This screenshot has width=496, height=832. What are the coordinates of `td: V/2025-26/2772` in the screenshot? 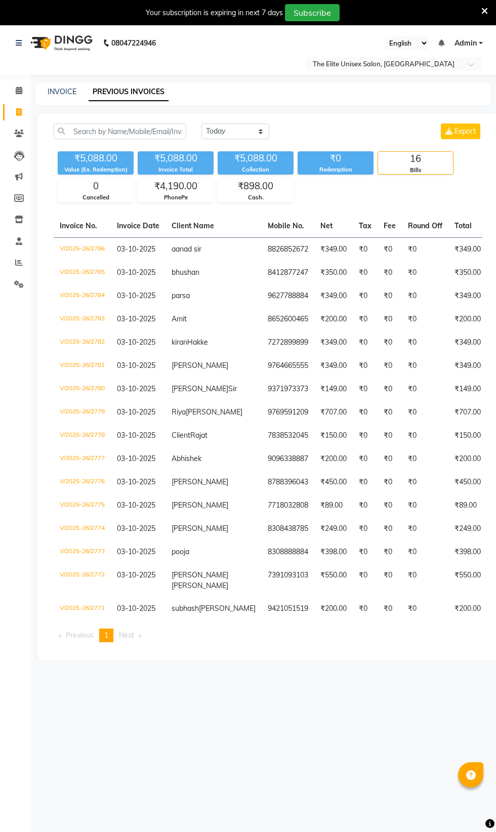 It's located at (82, 580).